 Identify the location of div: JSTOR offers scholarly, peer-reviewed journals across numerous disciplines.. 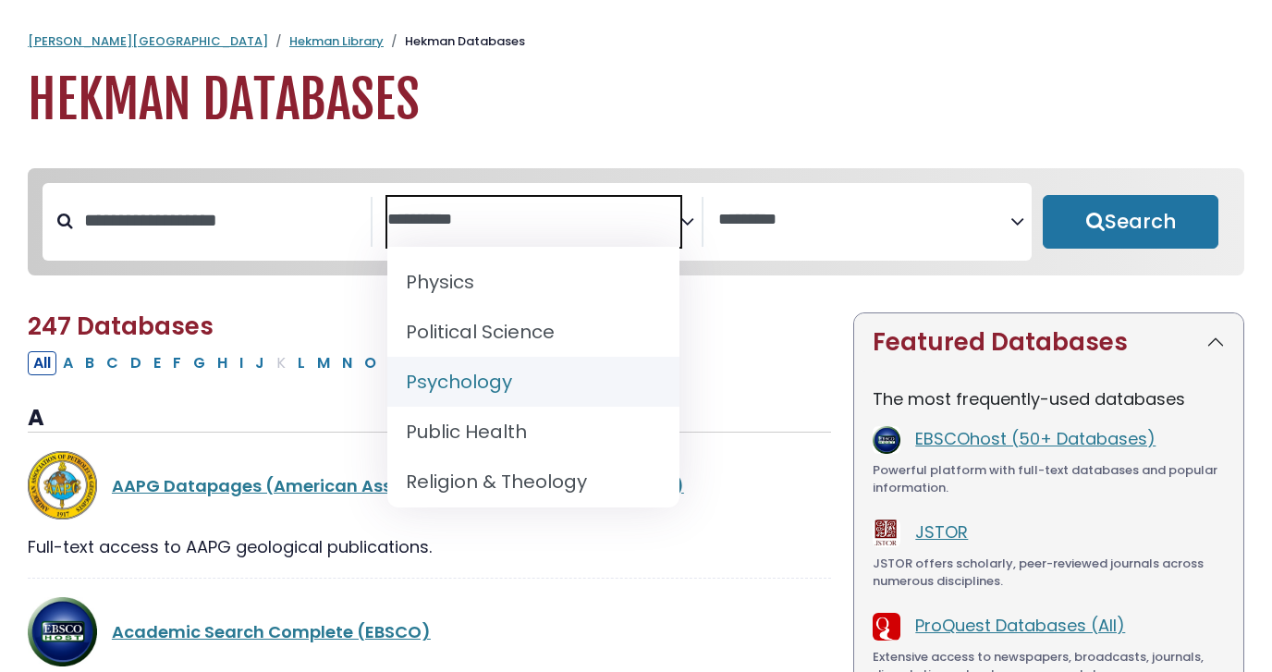
(1049, 572).